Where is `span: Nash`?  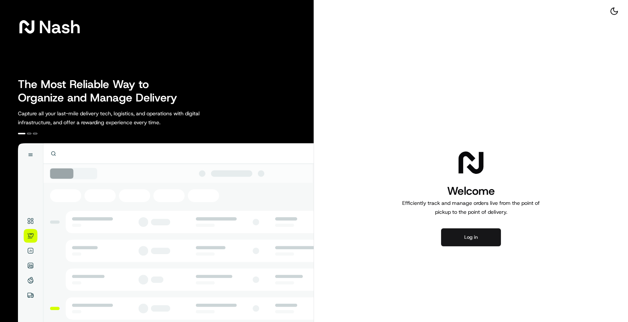
span: Nash is located at coordinates (59, 27).